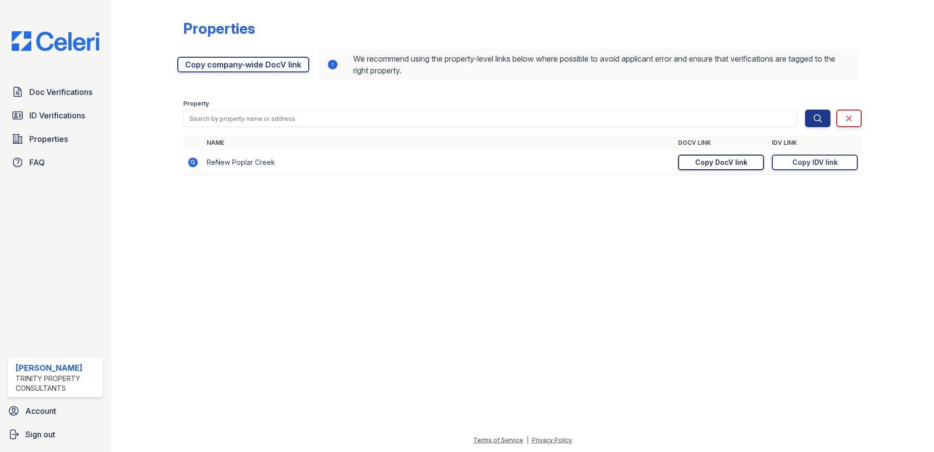 This screenshot has height=452, width=934. I want to click on div: Properties, so click(219, 28).